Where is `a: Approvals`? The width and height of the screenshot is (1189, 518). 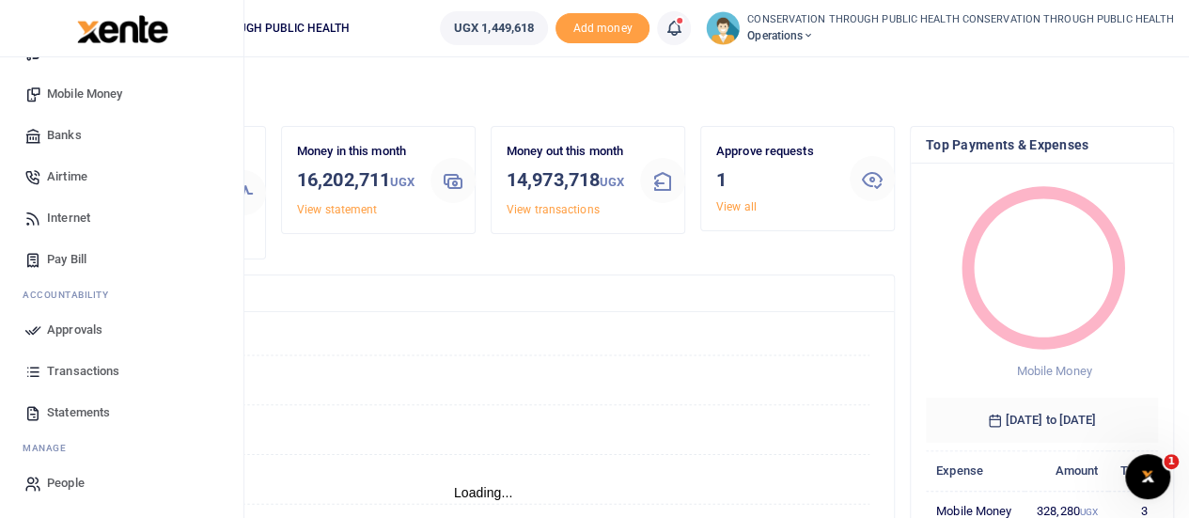
a: Approvals is located at coordinates (121, 330).